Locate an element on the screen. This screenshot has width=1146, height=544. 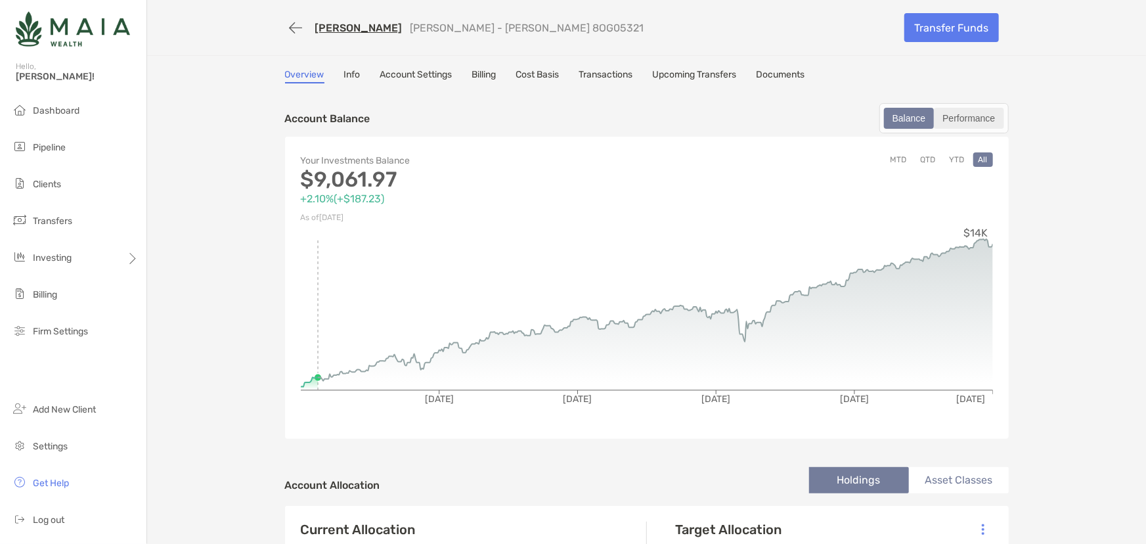
img: billing icon is located at coordinates (20, 293).